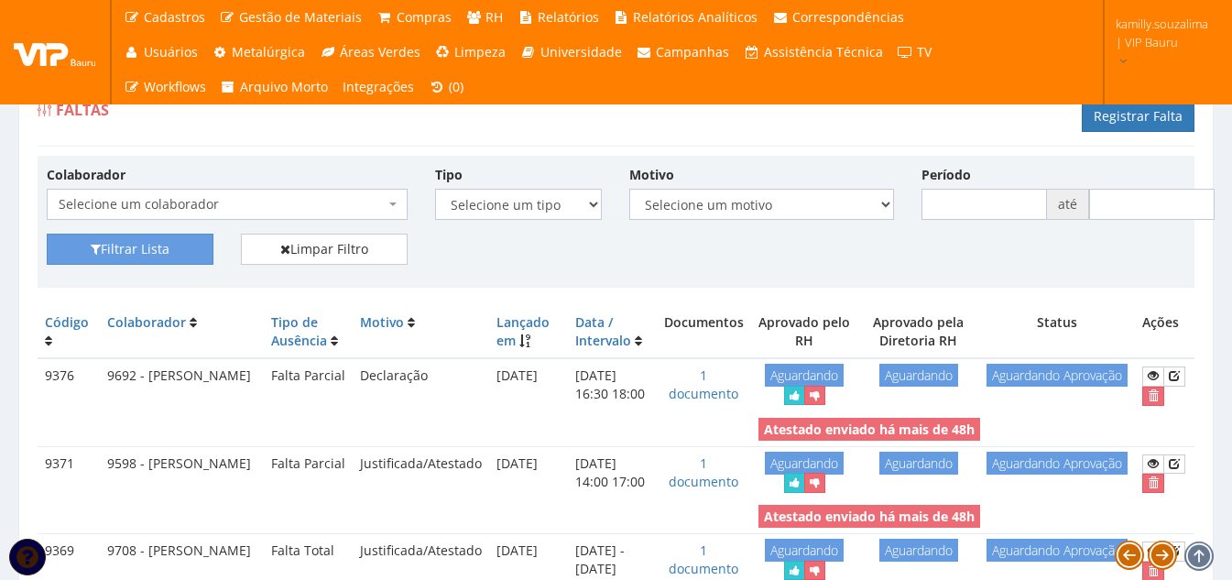  What do you see at coordinates (378, 87) in the screenshot?
I see `a: Integrações` at bounding box center [378, 87].